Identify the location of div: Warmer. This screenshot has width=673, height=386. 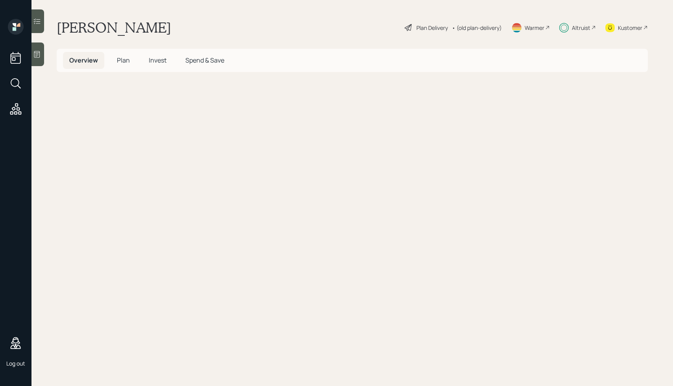
(535, 28).